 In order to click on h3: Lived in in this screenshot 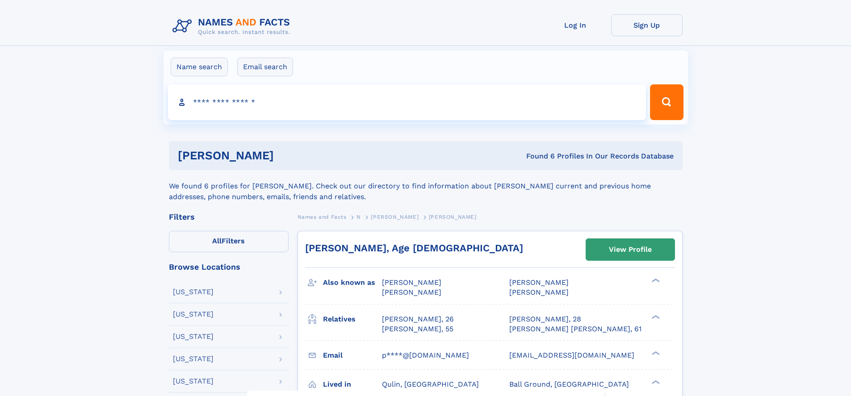, I will do `click(353, 385)`.